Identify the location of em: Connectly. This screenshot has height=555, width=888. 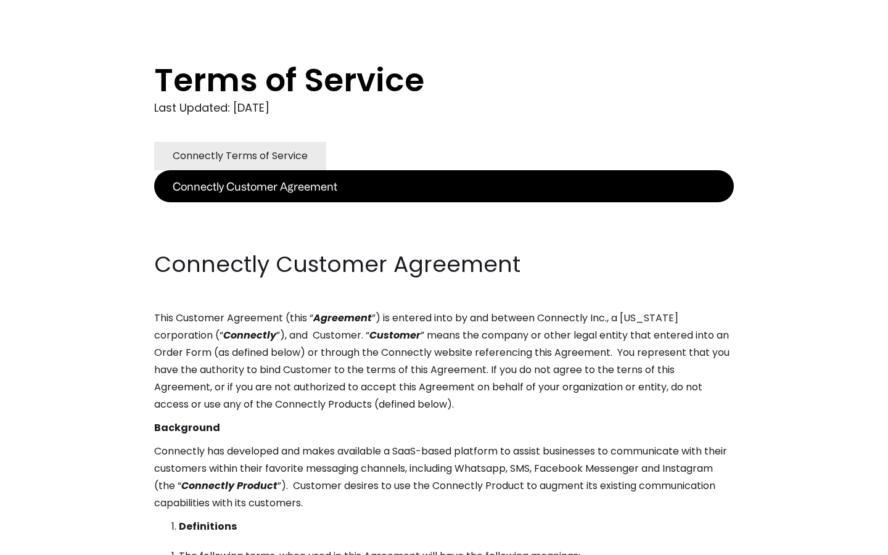
(250, 335).